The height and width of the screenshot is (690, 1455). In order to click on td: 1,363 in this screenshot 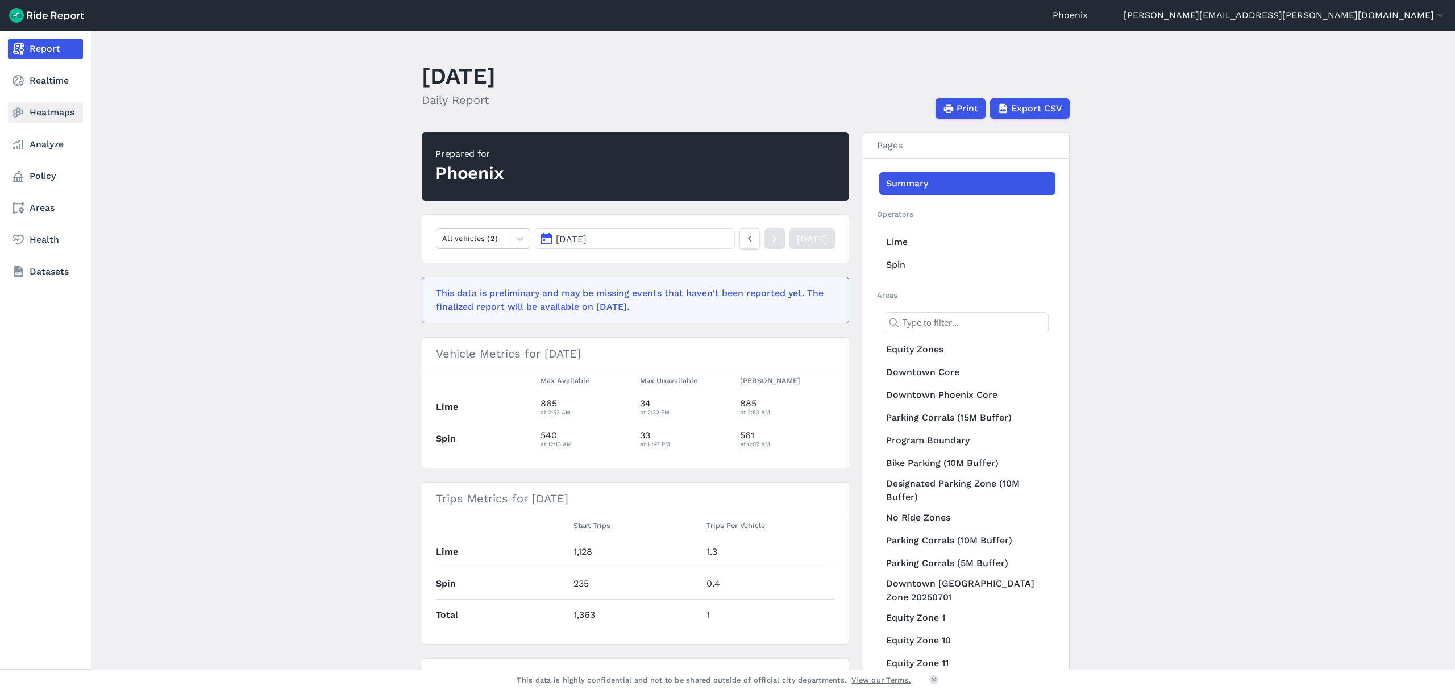, I will do `click(636, 615)`.